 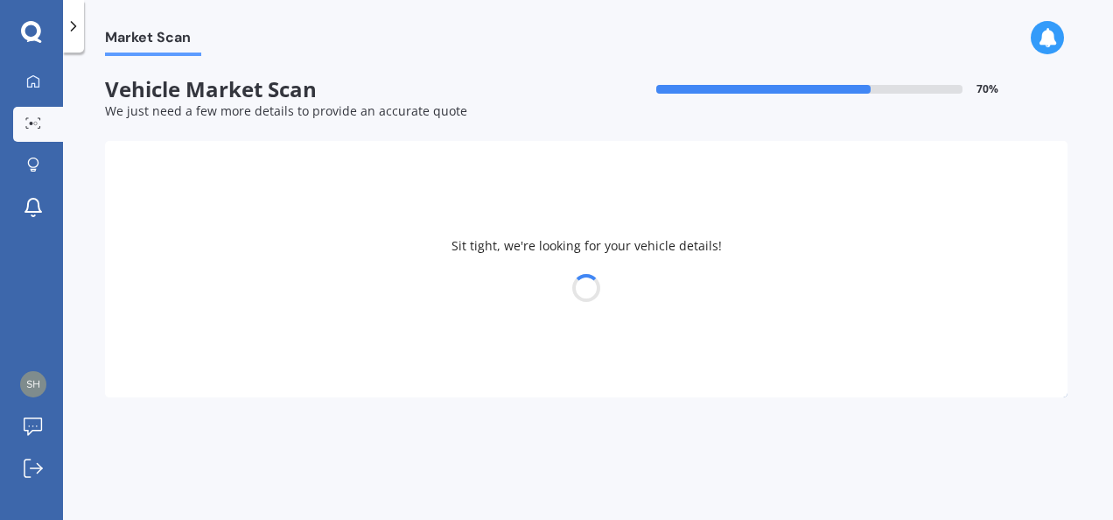 What do you see at coordinates (33, 384) in the screenshot?
I see `img: d1390091b0178d0bfac8f4c37387e8e6` at bounding box center [33, 384].